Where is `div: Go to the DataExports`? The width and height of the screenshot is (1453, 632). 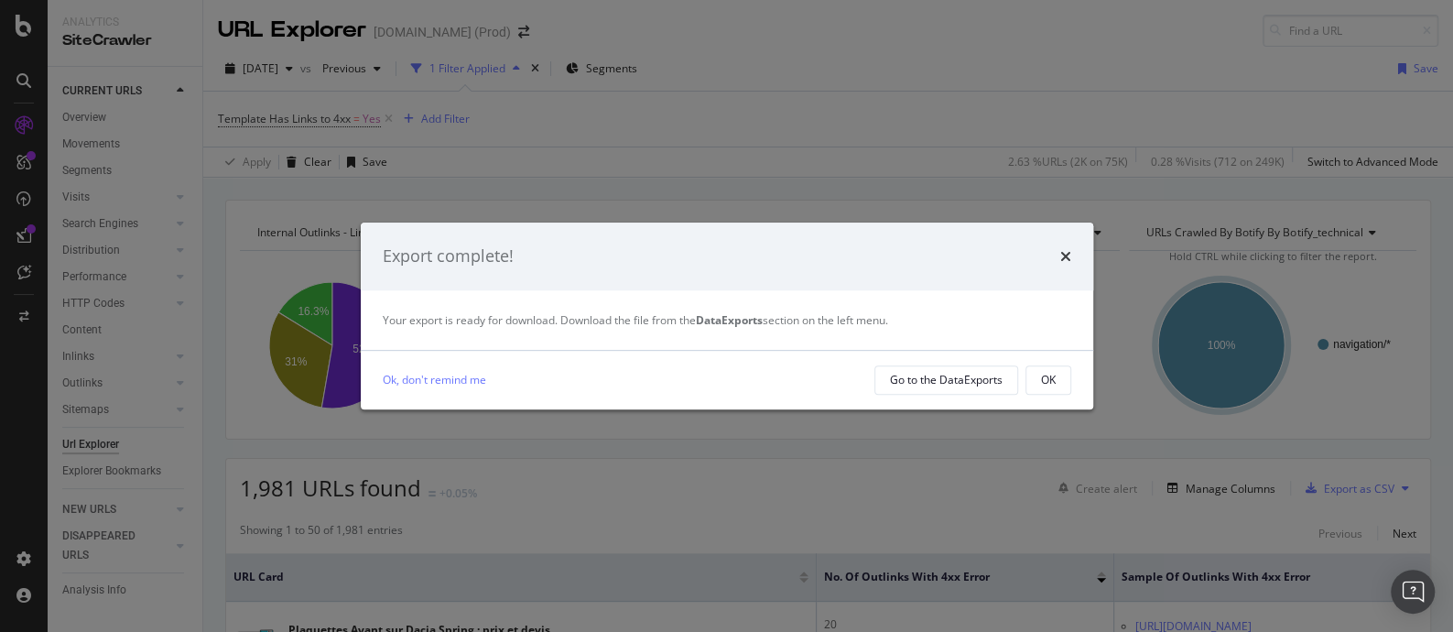
div: Go to the DataExports is located at coordinates (946, 379).